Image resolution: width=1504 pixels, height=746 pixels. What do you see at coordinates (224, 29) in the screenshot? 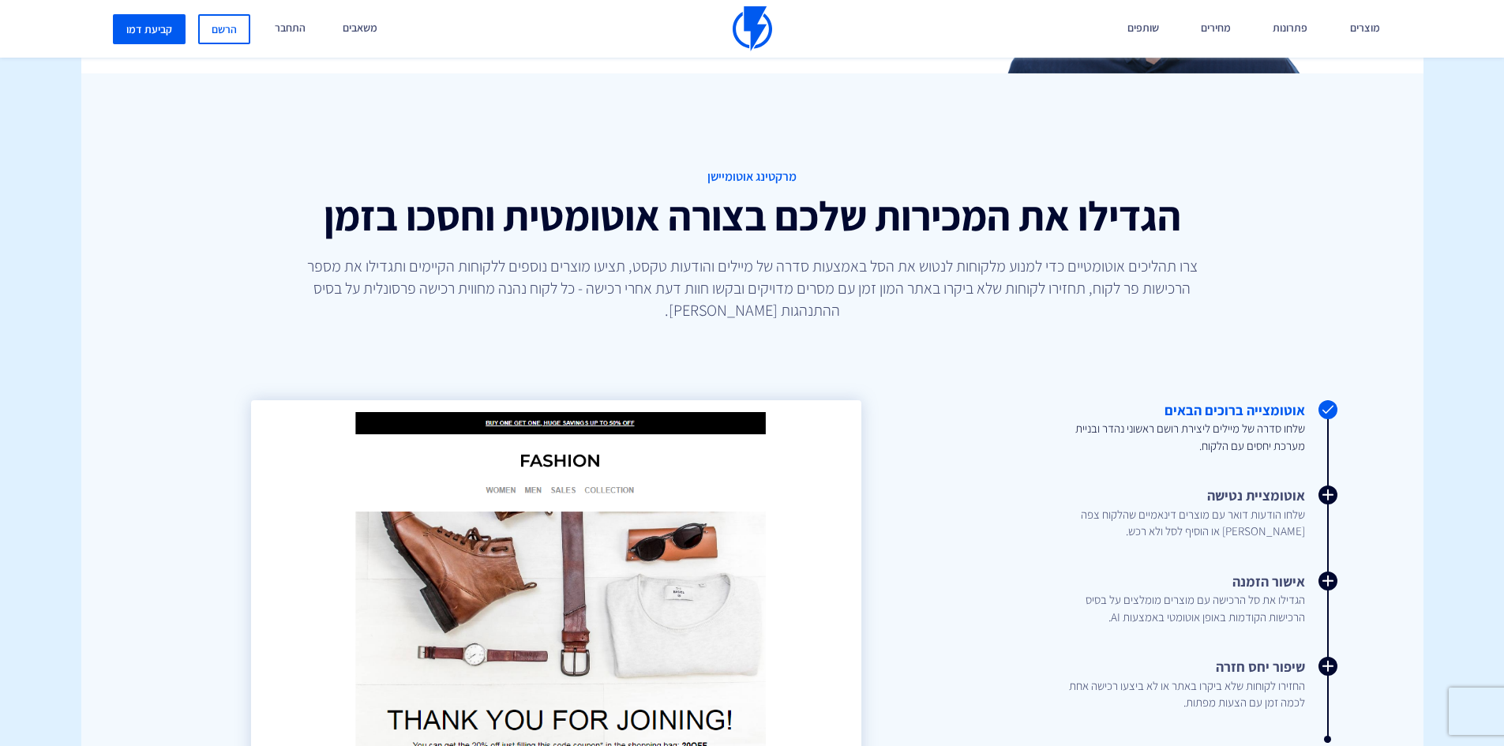
I see `a: הרשם` at bounding box center [224, 29].